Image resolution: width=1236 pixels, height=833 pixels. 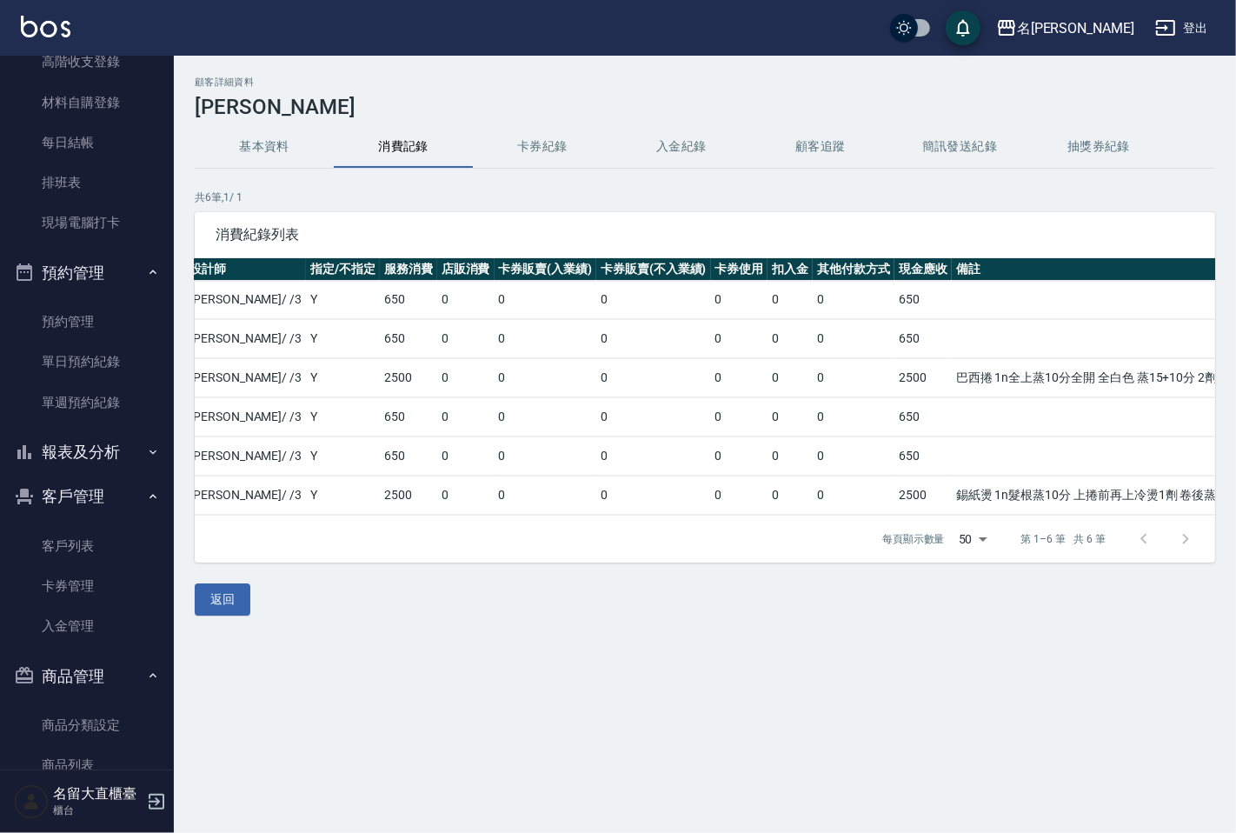 What do you see at coordinates (87, 143) in the screenshot?
I see `a: 每日結帳` at bounding box center [87, 143].